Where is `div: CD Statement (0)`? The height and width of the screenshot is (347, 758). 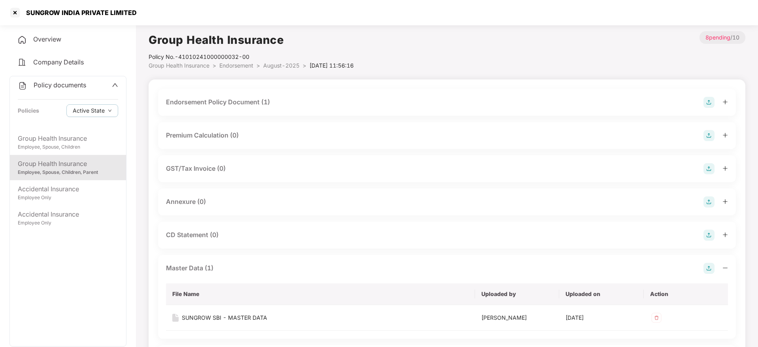
div: CD Statement (0) is located at coordinates (192, 235).